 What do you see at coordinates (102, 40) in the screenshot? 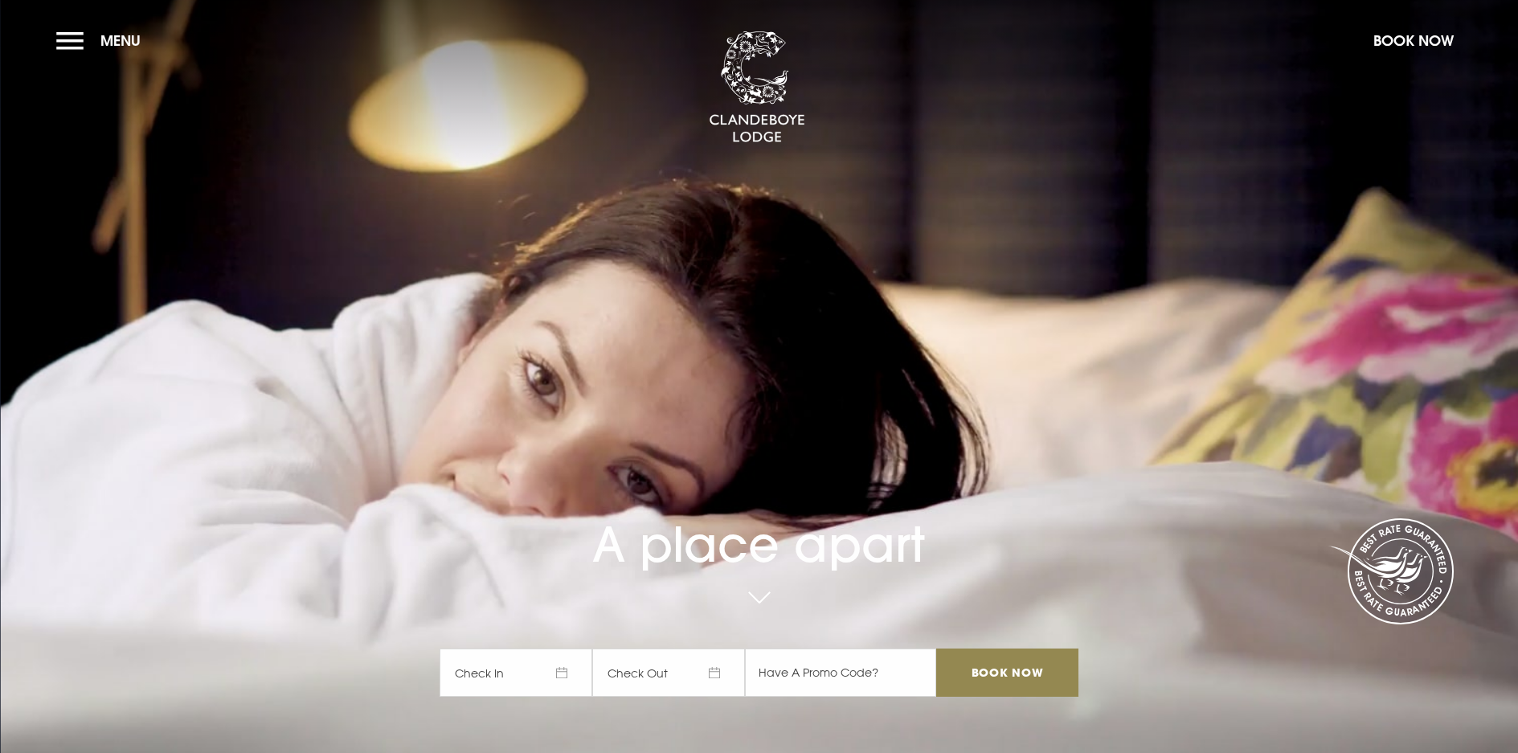
I see `button: Menu` at bounding box center [102, 40].